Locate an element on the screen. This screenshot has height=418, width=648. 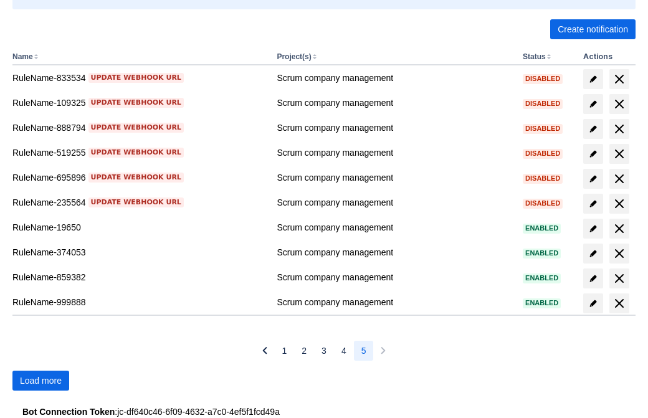
button: Create notification is located at coordinates (592, 29).